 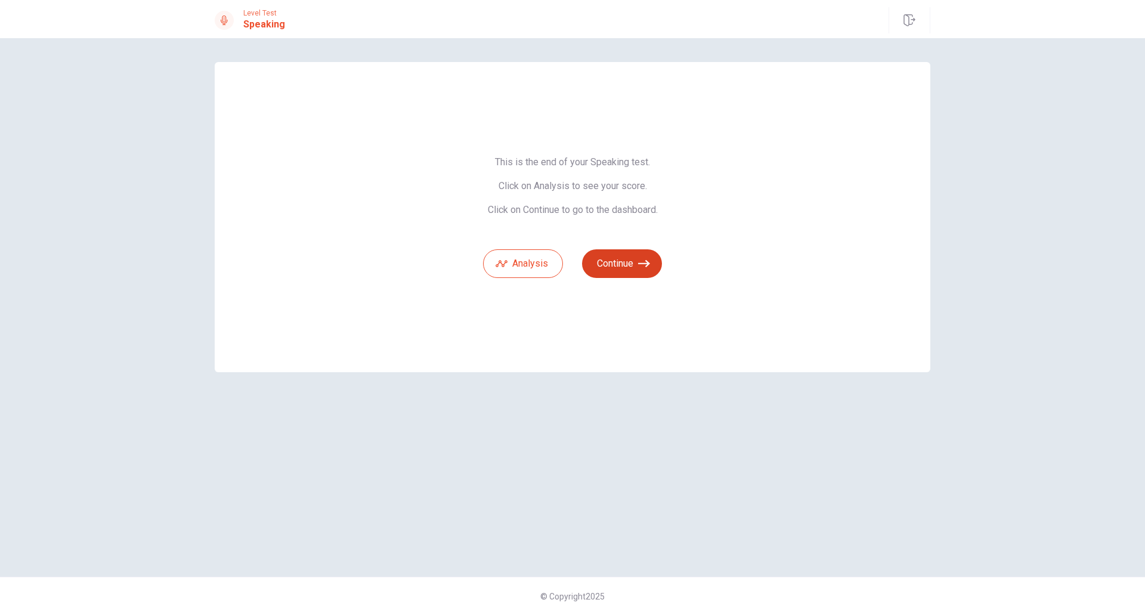 What do you see at coordinates (264, 13) in the screenshot?
I see `span: Level Test` at bounding box center [264, 13].